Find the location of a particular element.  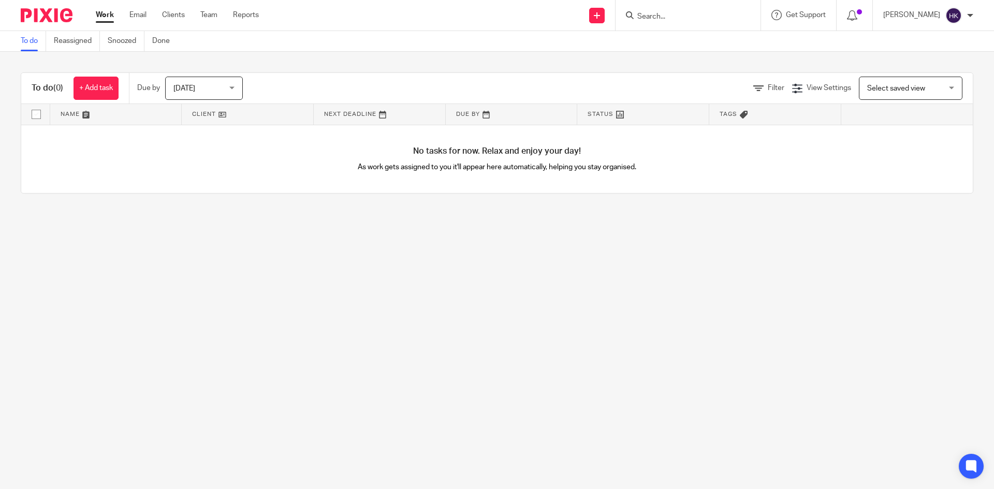

a: Email is located at coordinates (138, 15).